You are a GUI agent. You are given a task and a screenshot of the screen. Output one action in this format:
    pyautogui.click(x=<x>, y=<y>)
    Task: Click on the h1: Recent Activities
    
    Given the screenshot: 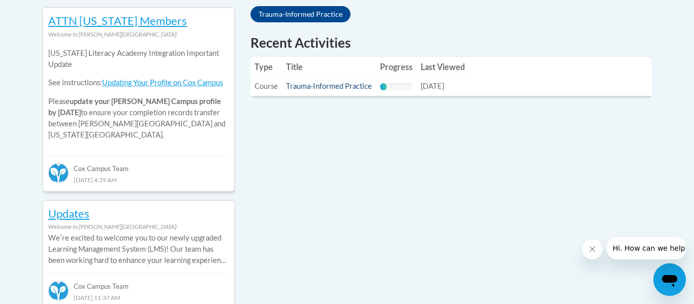 What is the action you would take?
    pyautogui.click(x=451, y=43)
    